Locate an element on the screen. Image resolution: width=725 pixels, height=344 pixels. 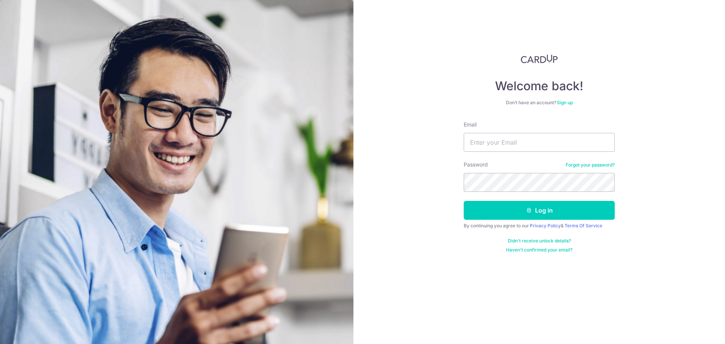
h4: Welcome back! is located at coordinates (539, 86).